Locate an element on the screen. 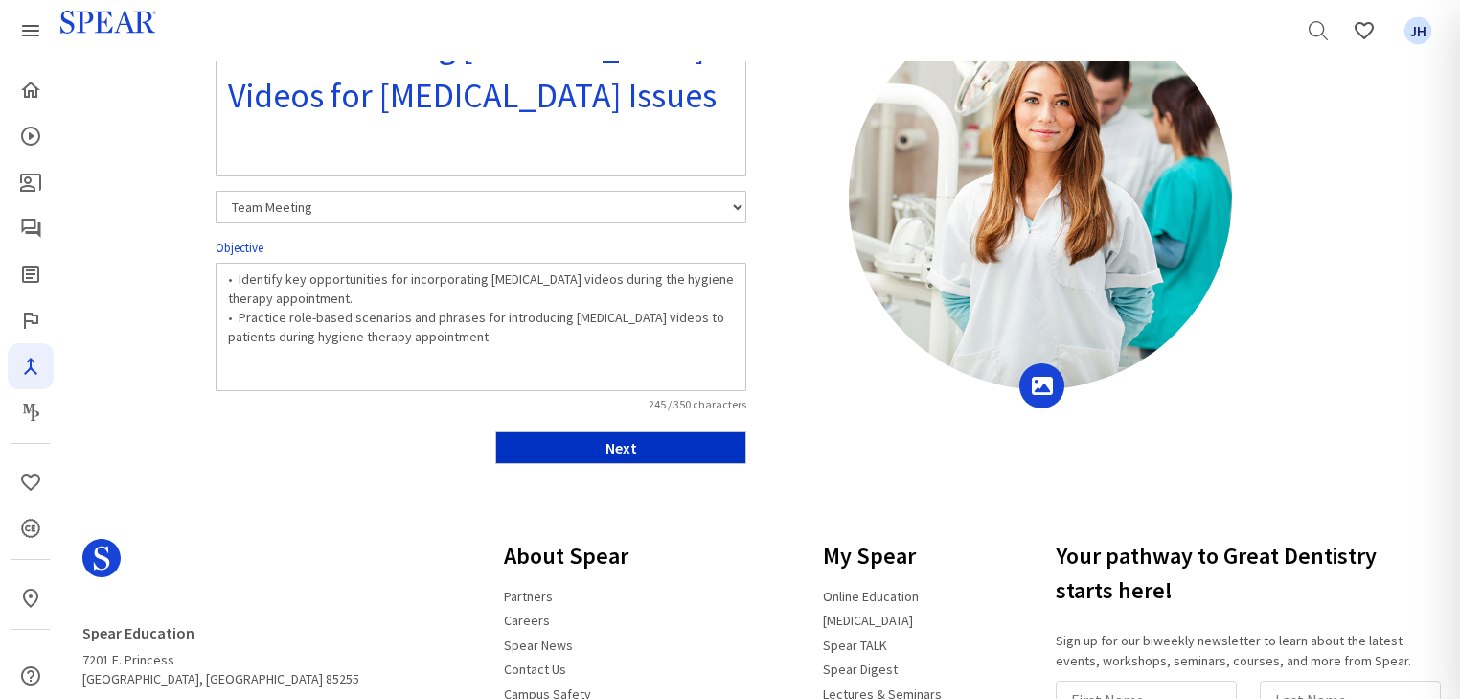  a: Spear Products is located at coordinates (31, 31).